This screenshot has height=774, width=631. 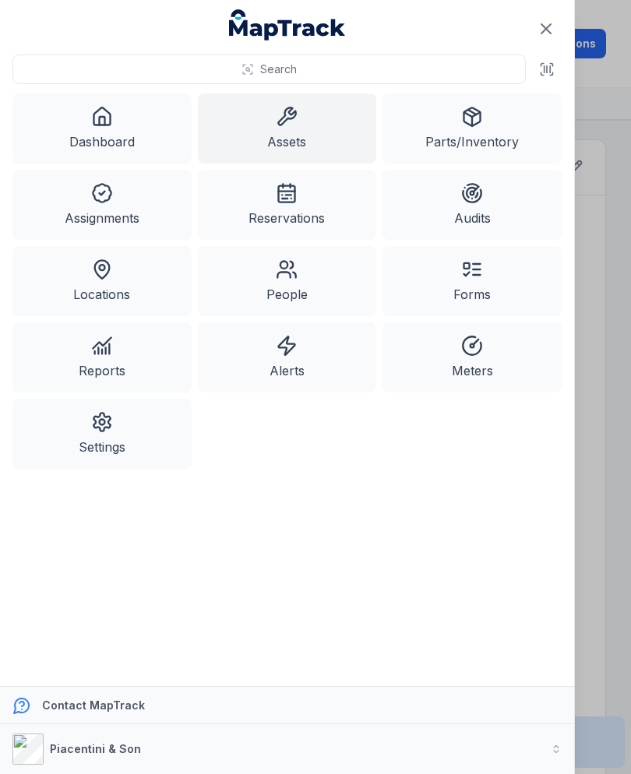 I want to click on strong: Piacentini & Son, so click(x=95, y=748).